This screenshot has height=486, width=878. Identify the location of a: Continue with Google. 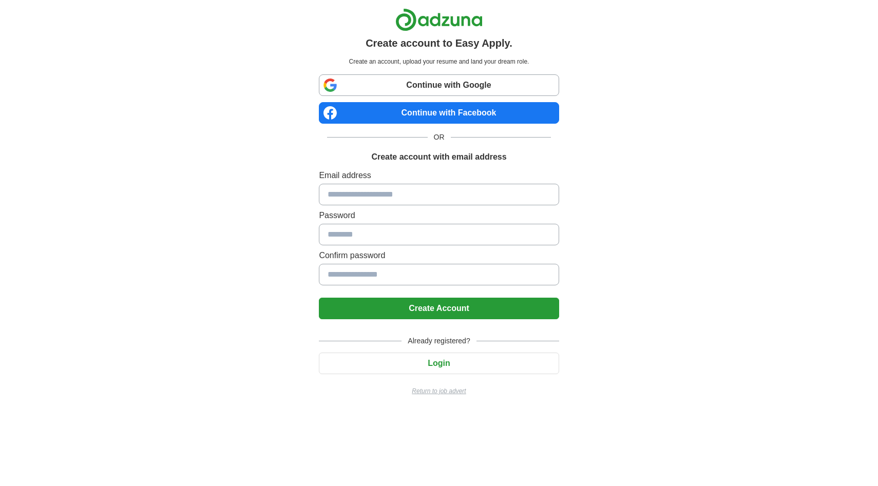
(439, 85).